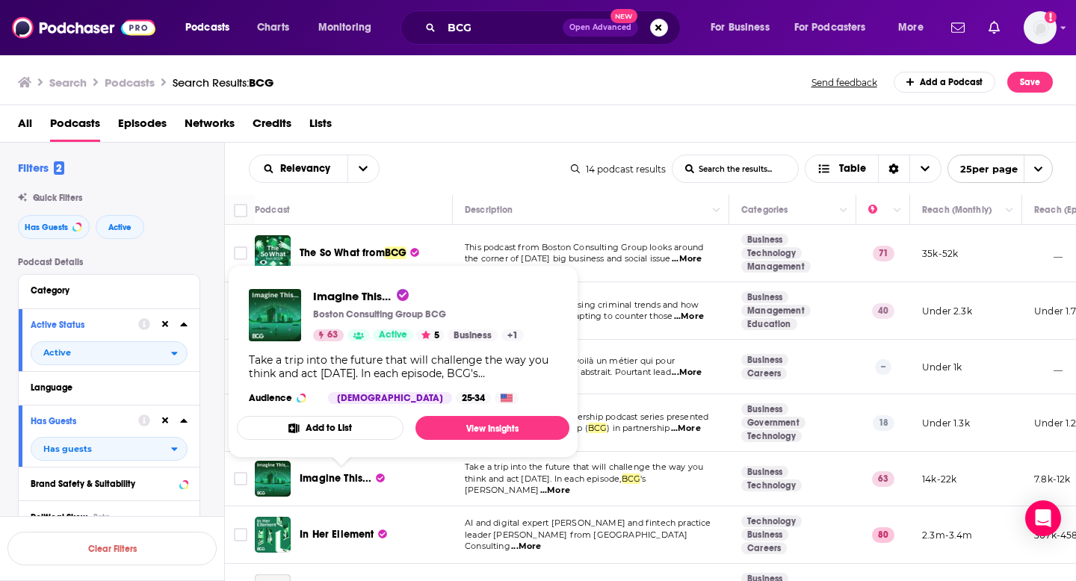 This screenshot has height=581, width=1076. Describe the element at coordinates (600, 28) in the screenshot. I see `button: Open AdvancedNew` at that location.